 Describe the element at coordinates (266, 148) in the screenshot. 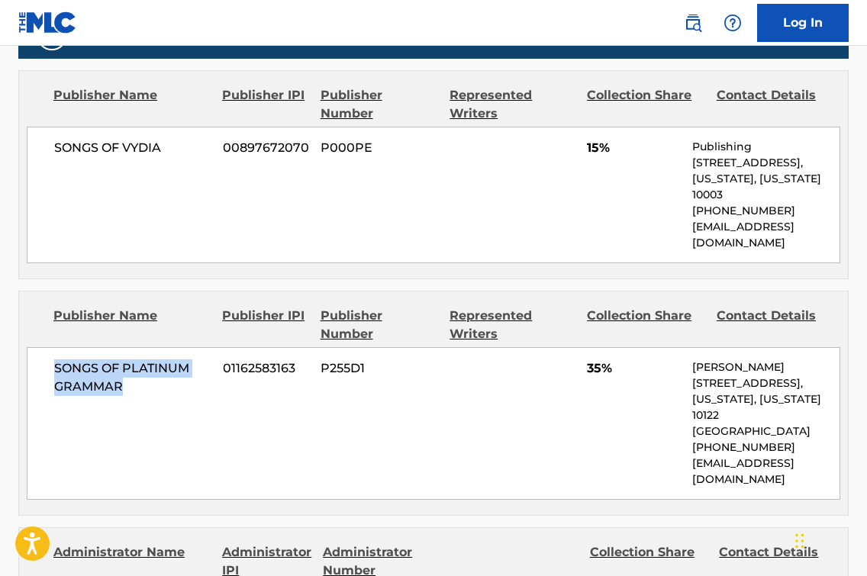

I see `span: 00897672070` at that location.